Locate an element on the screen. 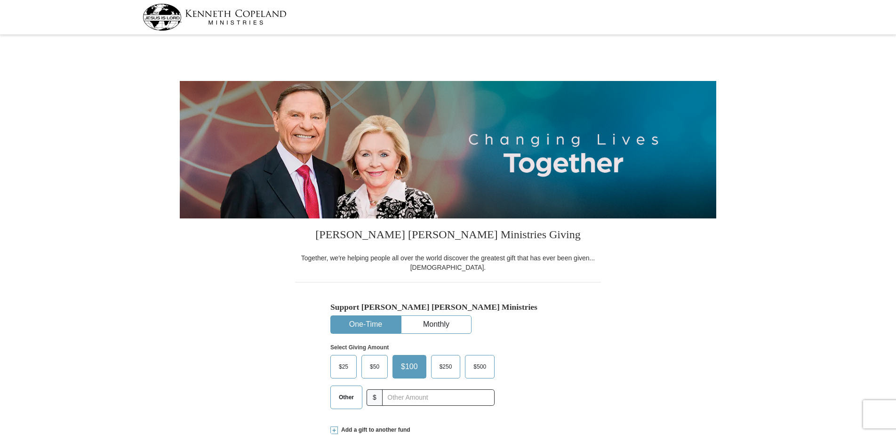 This screenshot has width=896, height=435. span: $500 is located at coordinates (480, 367).